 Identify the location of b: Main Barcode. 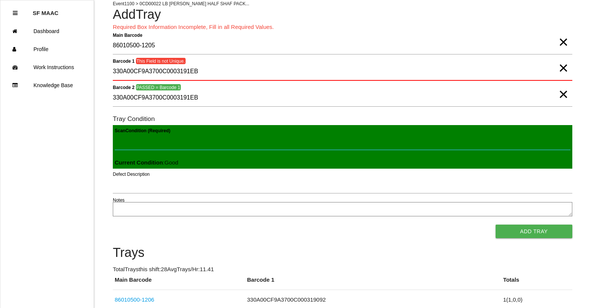
(127, 35).